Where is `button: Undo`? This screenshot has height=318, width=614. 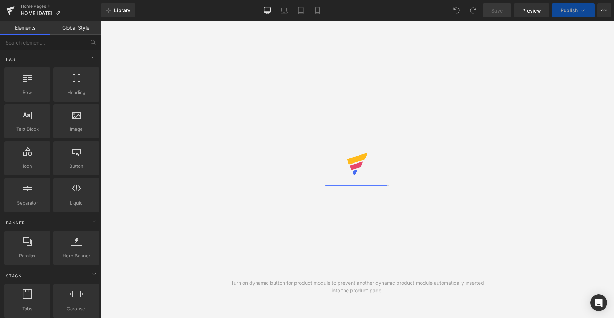
button: Undo is located at coordinates (457, 10).